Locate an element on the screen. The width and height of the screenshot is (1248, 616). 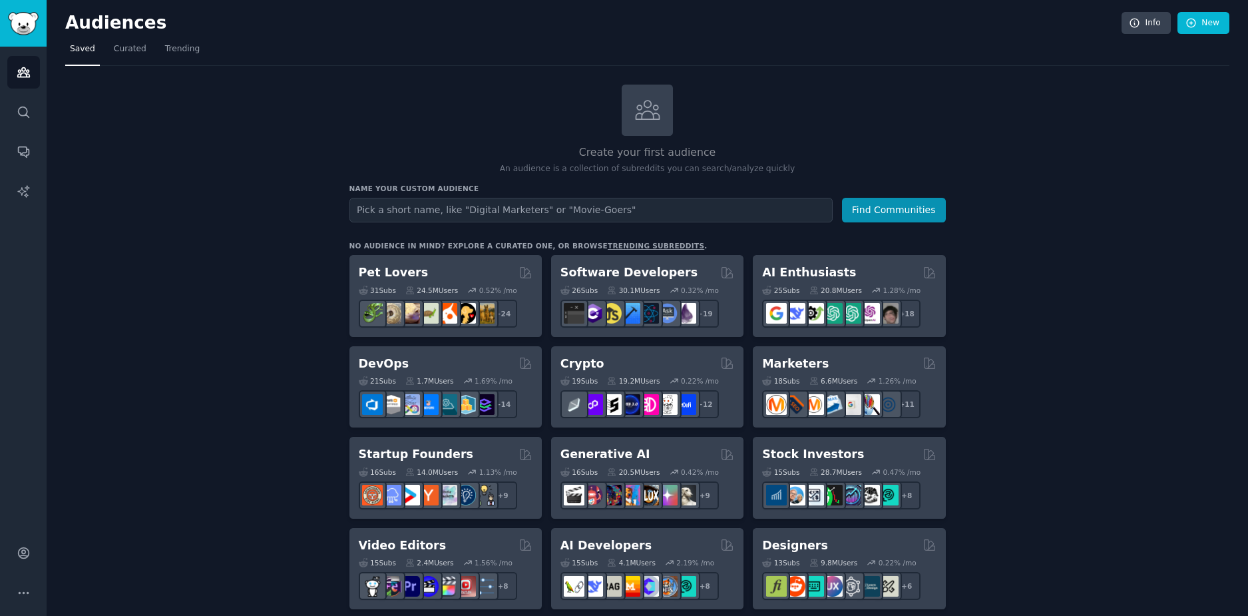
div: 2.19 % /mo is located at coordinates (695, 562).